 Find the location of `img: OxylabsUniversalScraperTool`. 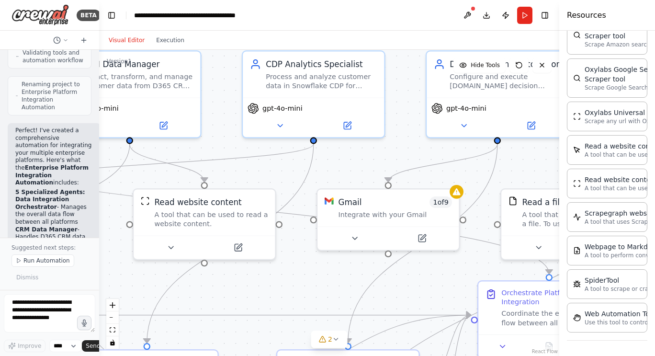

img: OxylabsUniversalScraperTool is located at coordinates (577, 116).